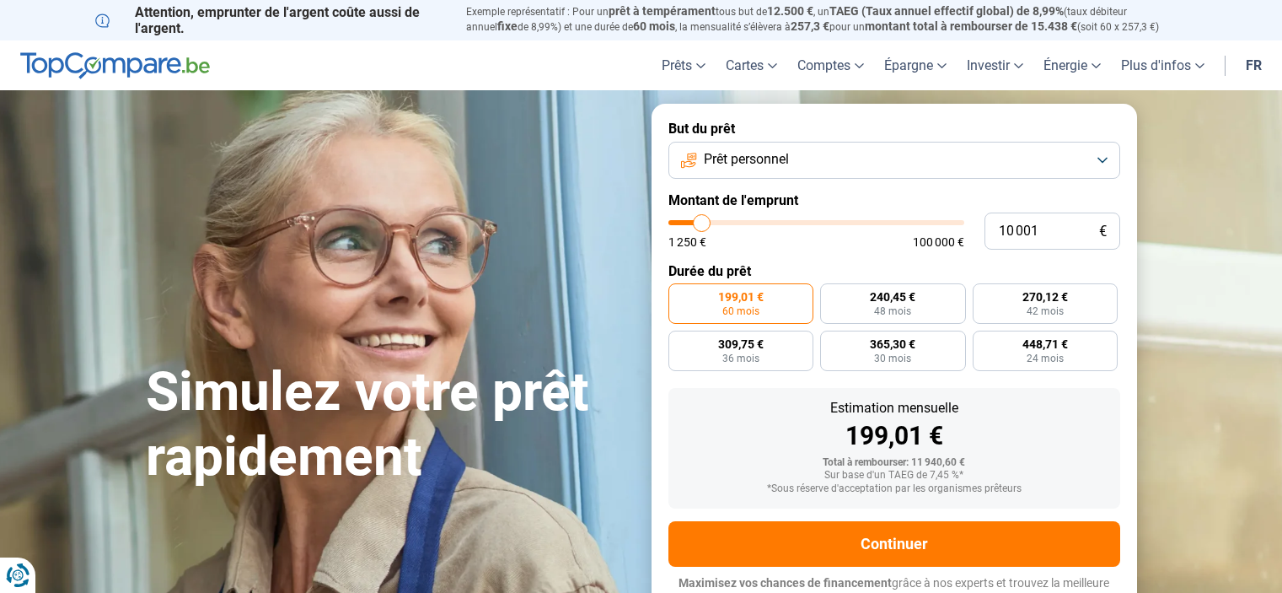 The image size is (1282, 593). I want to click on span: 42 mois, so click(1045, 311).